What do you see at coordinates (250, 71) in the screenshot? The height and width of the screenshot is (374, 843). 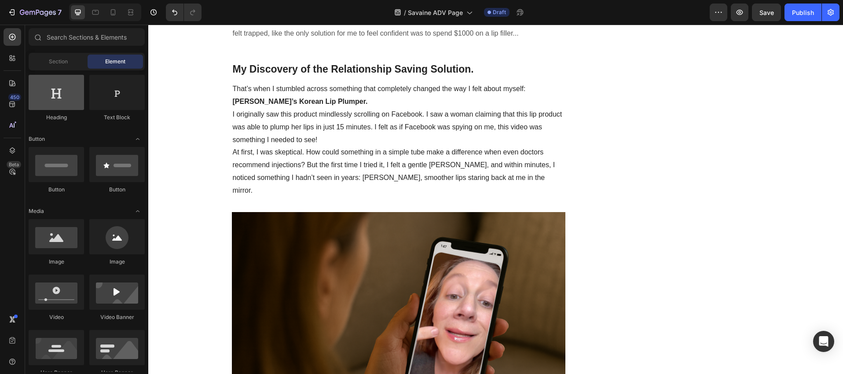 I see `p: That’s when I stumbled across something that completely changed the way I felt about myself:` at bounding box center [250, 71].